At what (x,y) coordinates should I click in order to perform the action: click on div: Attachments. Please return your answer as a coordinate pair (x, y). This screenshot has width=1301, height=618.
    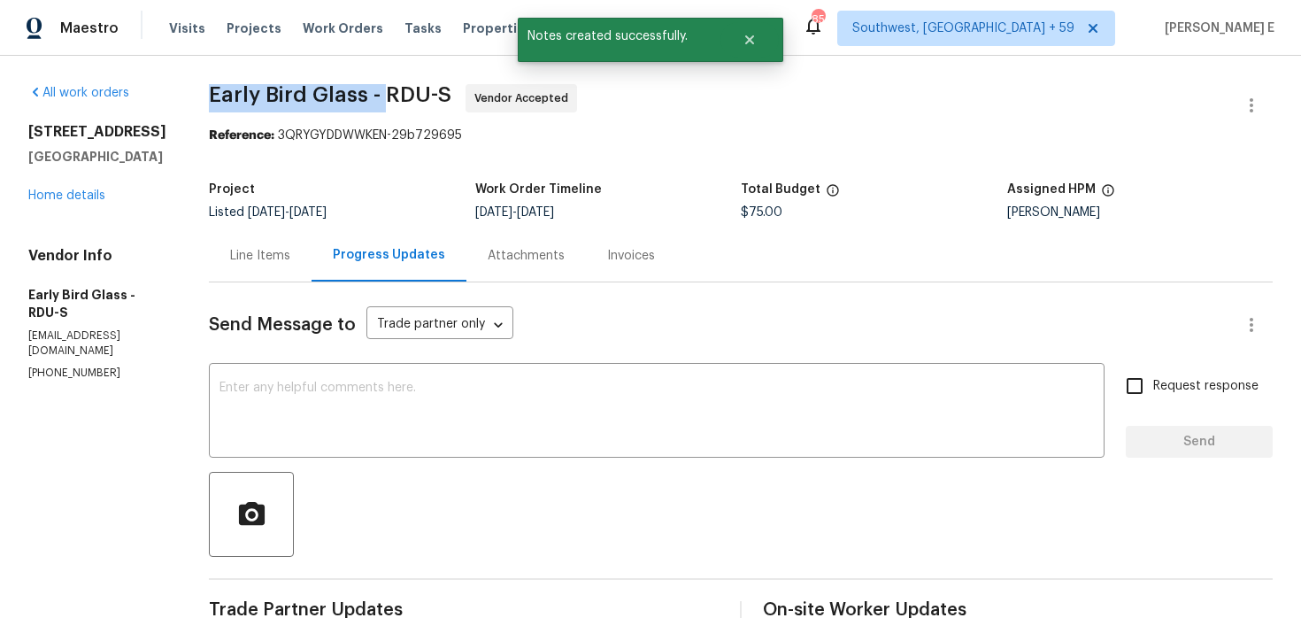
    Looking at the image, I should click on (526, 256).